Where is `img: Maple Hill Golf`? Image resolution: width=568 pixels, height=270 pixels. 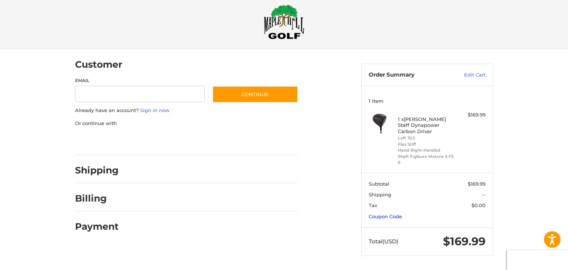 img: Maple Hill Golf is located at coordinates (284, 22).